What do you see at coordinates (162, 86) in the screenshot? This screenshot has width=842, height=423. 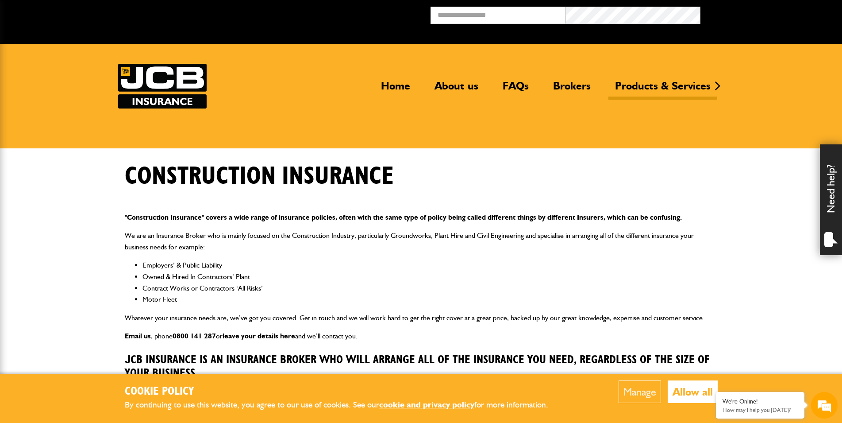 I see `a: JCB Insurance Services` at bounding box center [162, 86].